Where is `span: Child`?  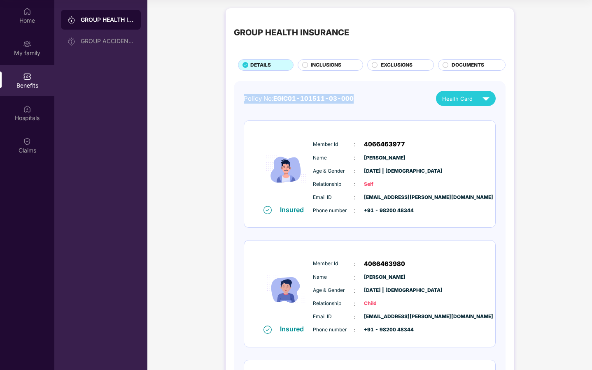
span: Child is located at coordinates (384, 304).